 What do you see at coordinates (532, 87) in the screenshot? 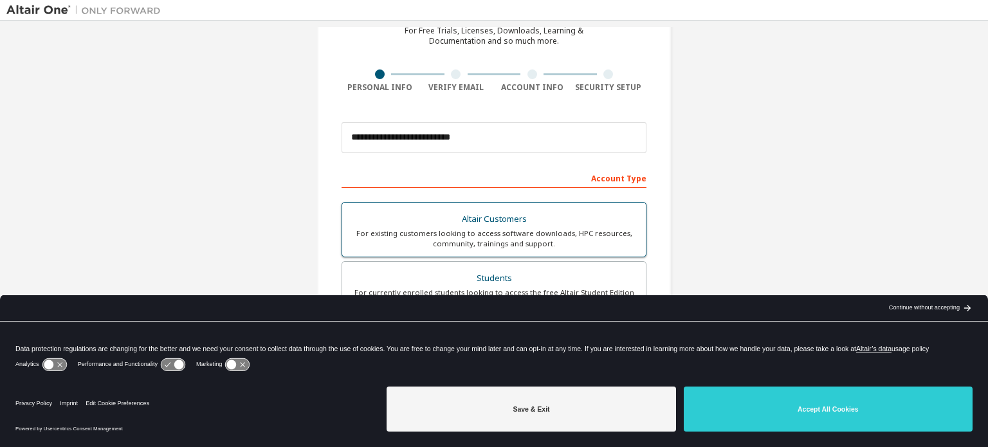
I see `div: Account Info` at bounding box center [532, 87].